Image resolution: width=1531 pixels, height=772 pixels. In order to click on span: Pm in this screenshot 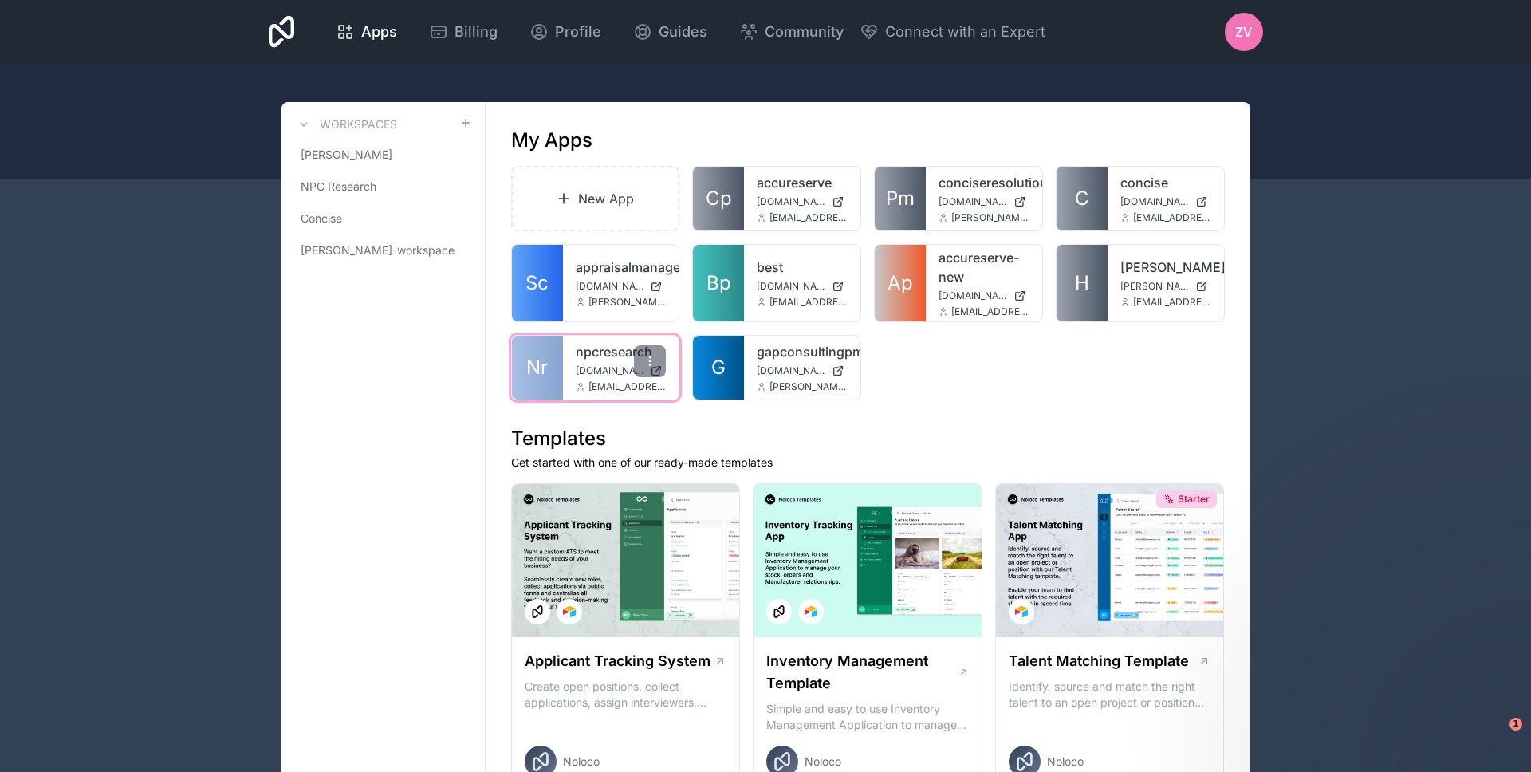, I will do `click(900, 199)`.